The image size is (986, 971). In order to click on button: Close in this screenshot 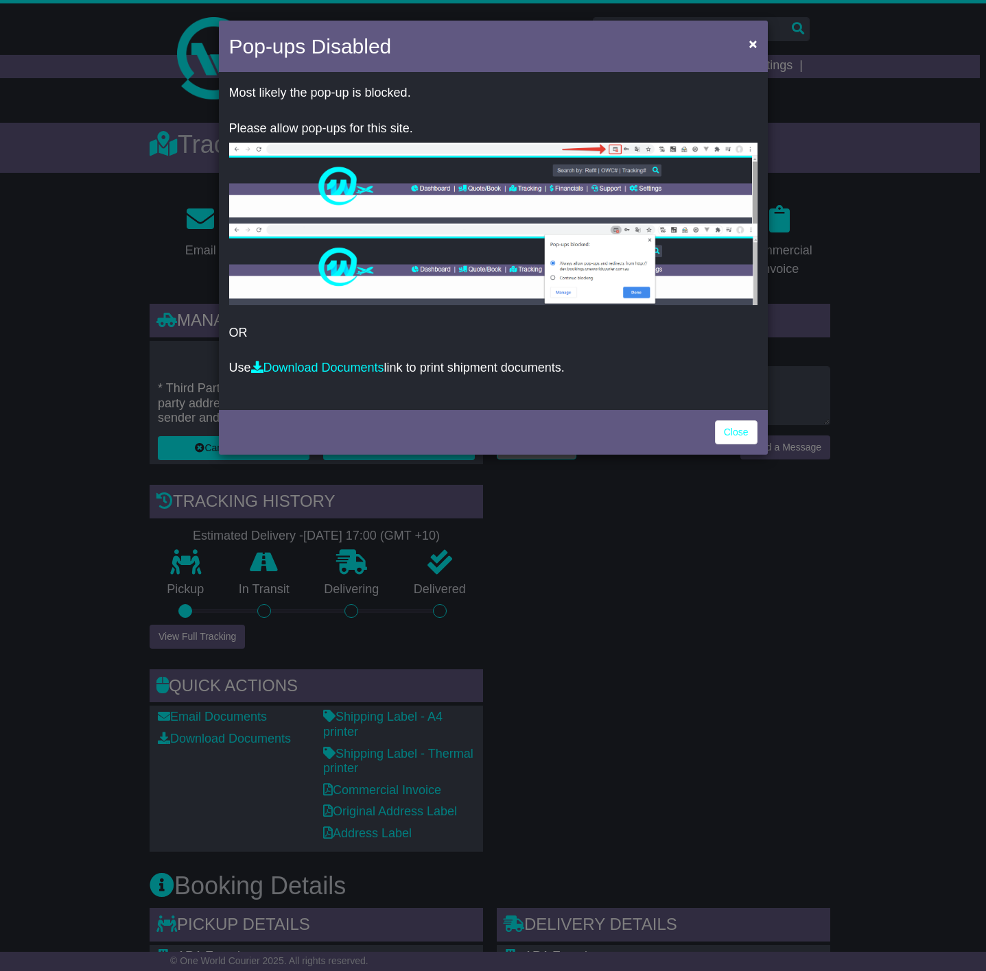, I will do `click(753, 43)`.